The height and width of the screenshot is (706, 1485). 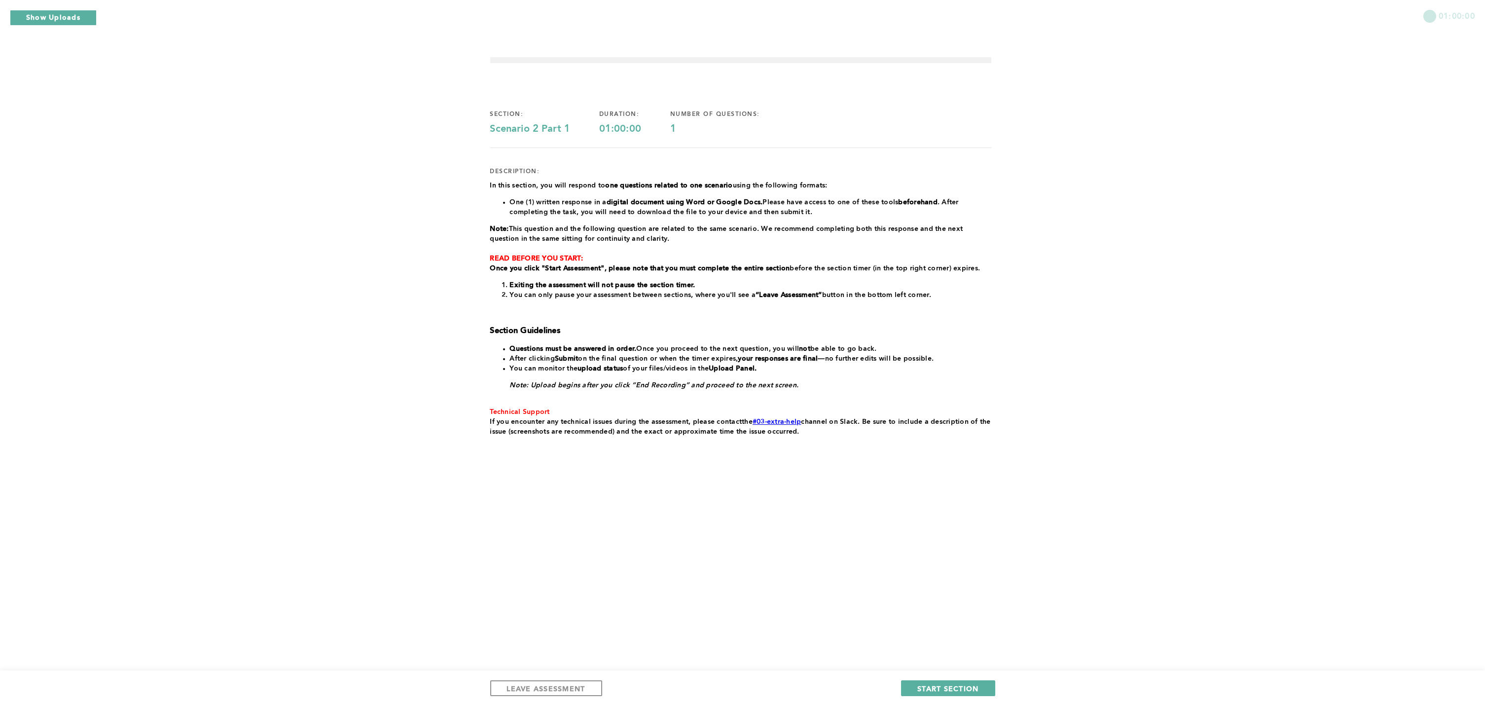 I want to click on div: number of questions:, so click(x=730, y=114).